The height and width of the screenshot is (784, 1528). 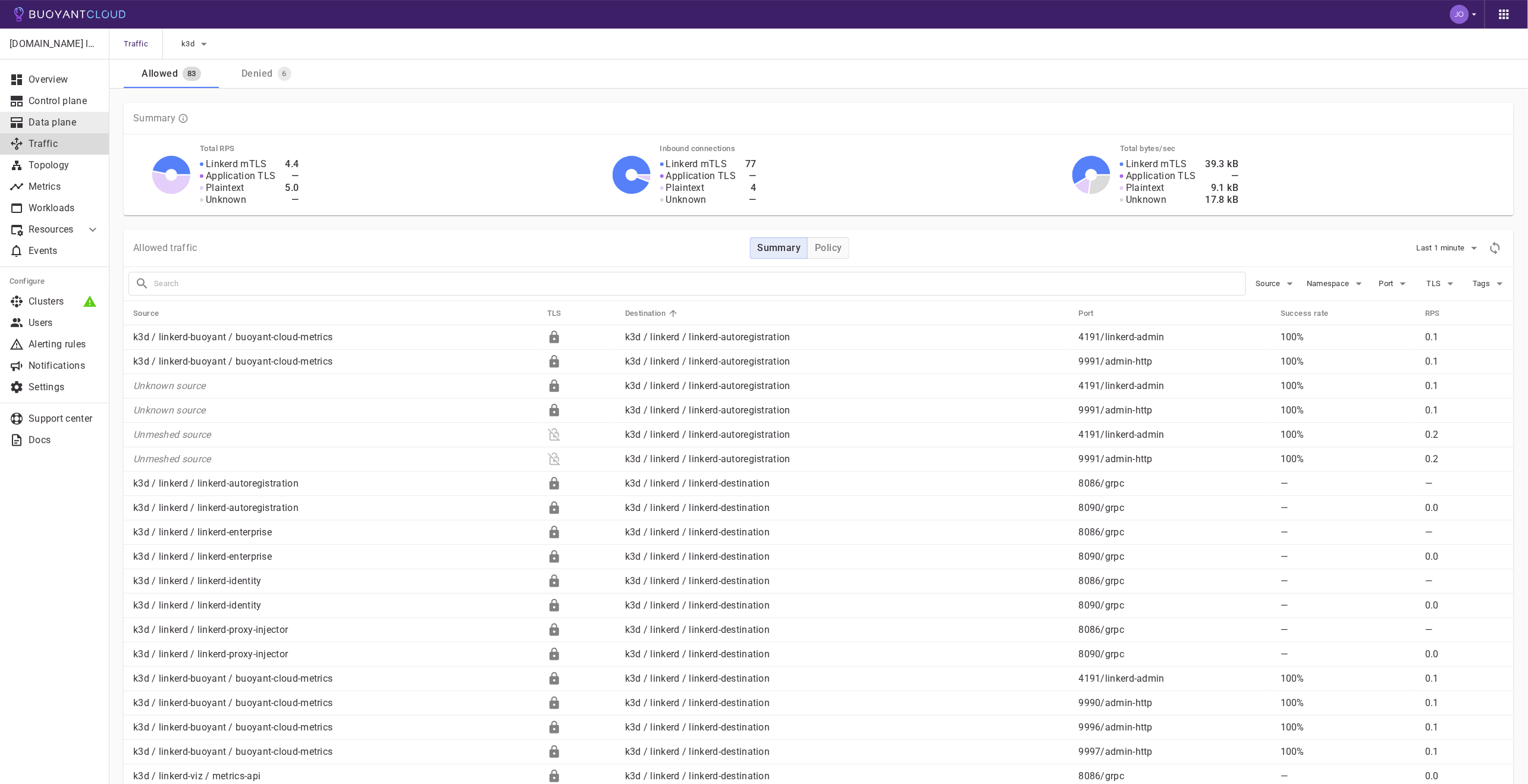 I want to click on a: Denied6, so click(x=266, y=74).